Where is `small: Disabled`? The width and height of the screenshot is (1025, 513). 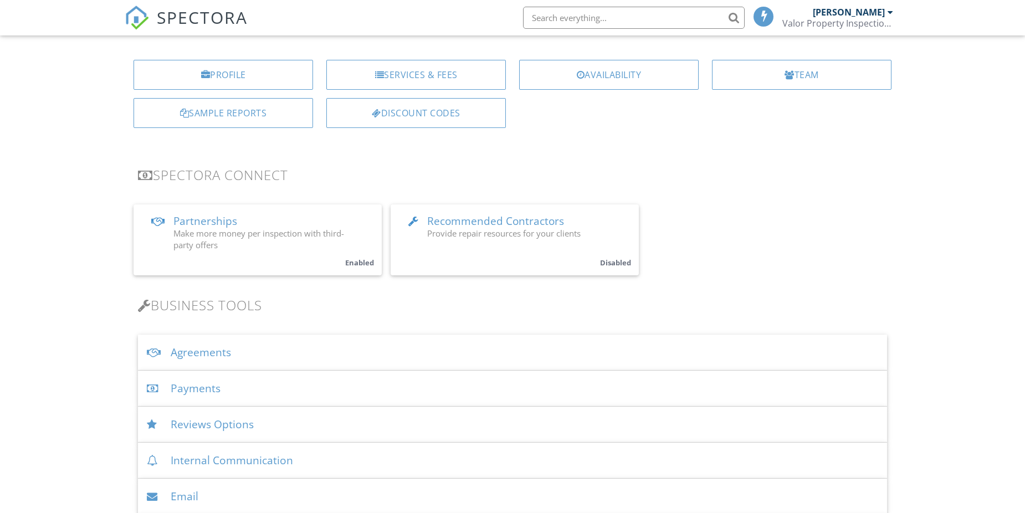
small: Disabled is located at coordinates (616, 263).